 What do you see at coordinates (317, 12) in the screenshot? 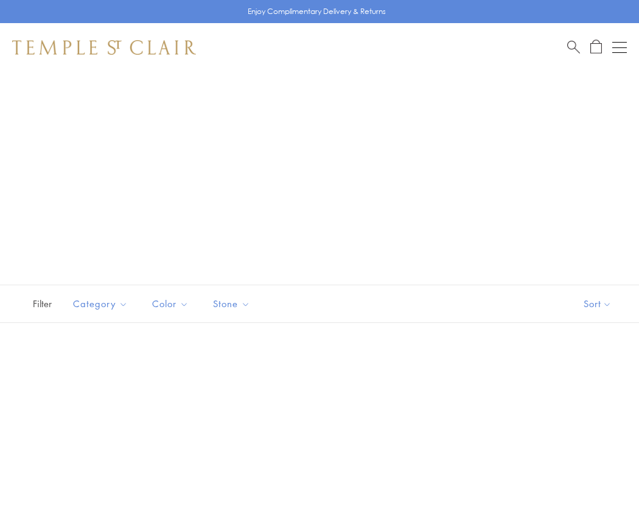
I see `p: Enjoy Complimentary Delivery & Returns` at bounding box center [317, 12].